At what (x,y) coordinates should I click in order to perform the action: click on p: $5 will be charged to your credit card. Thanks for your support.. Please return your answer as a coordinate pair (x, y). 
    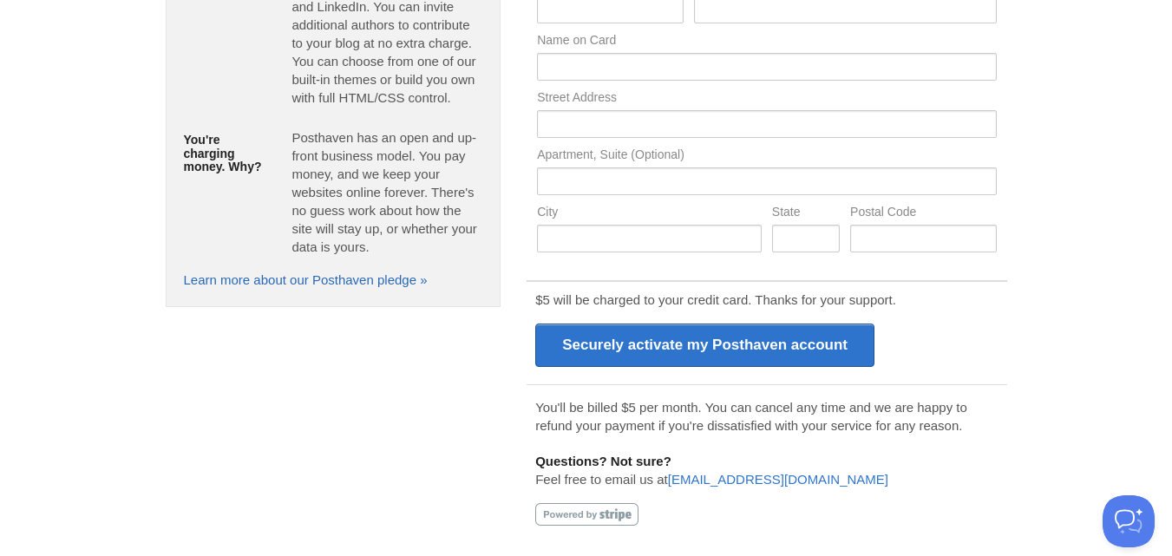
    Looking at the image, I should click on (766, 299).